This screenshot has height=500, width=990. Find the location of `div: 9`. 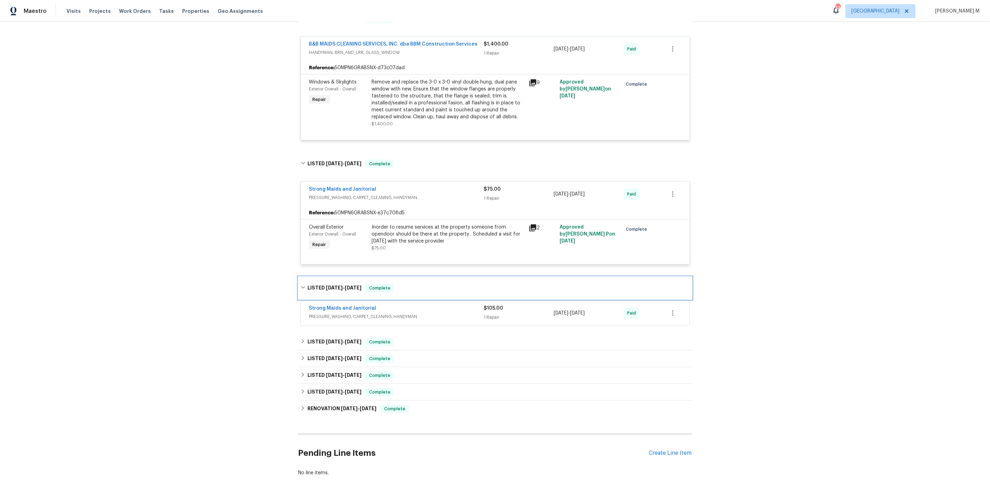

div: 9 is located at coordinates (542, 83).